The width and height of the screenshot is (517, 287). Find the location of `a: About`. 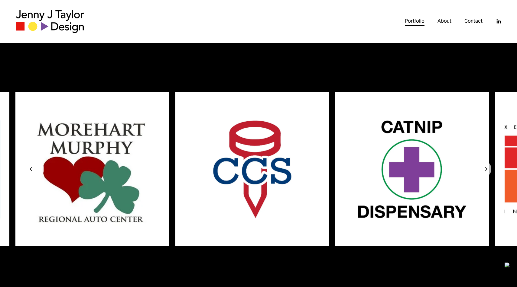

a: About is located at coordinates (444, 21).